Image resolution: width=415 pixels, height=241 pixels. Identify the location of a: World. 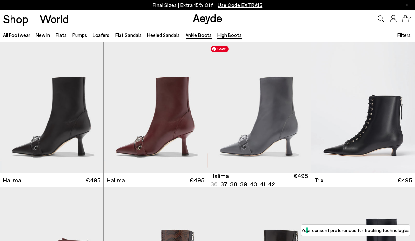
(54, 19).